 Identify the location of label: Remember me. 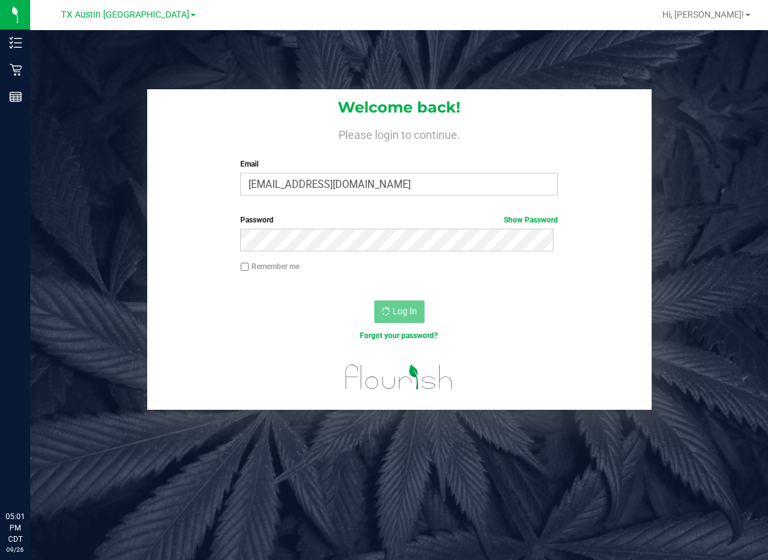
(270, 267).